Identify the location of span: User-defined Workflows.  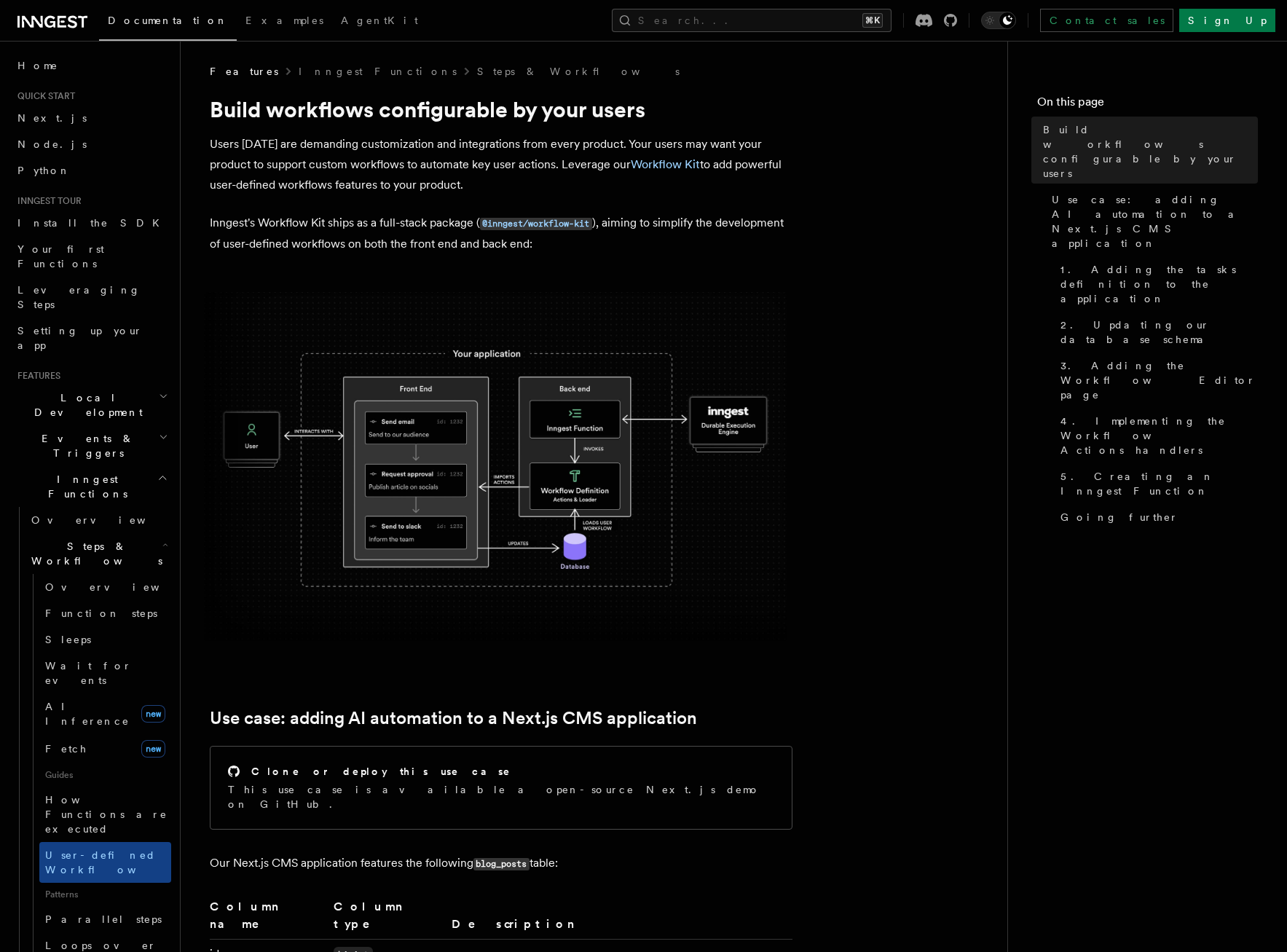
(111, 862).